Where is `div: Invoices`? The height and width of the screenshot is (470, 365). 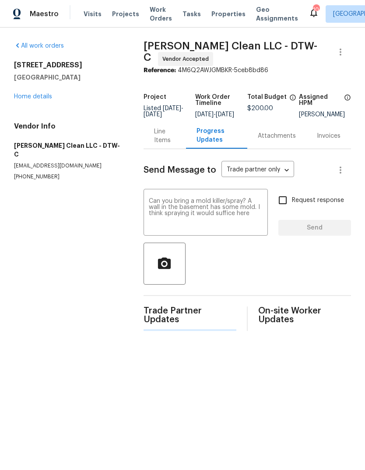
div: Invoices is located at coordinates (328, 136).